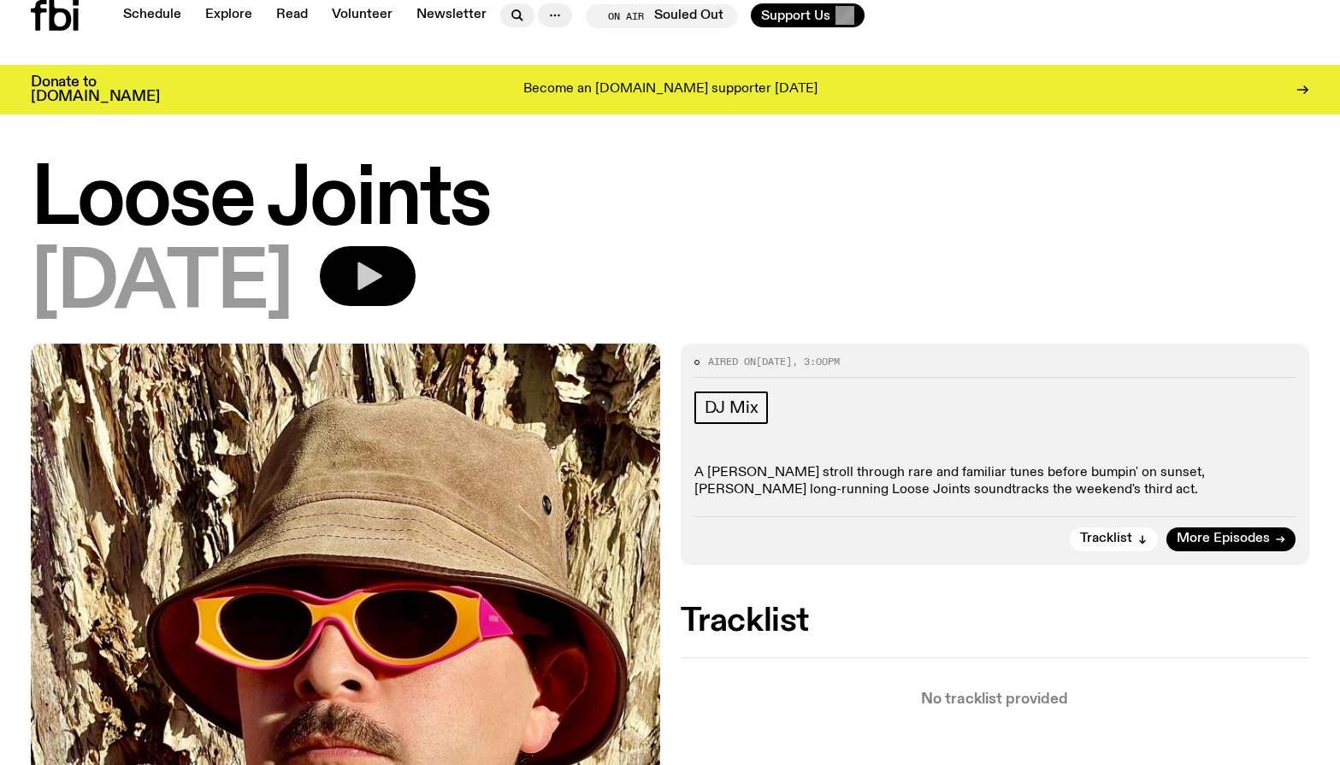  I want to click on span: DJ Mix, so click(731, 408).